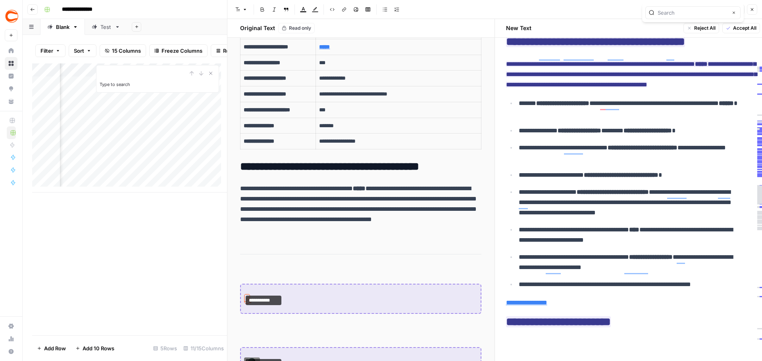 The height and width of the screenshot is (361, 762). What do you see at coordinates (11, 339) in the screenshot?
I see `a: Usage` at bounding box center [11, 339].